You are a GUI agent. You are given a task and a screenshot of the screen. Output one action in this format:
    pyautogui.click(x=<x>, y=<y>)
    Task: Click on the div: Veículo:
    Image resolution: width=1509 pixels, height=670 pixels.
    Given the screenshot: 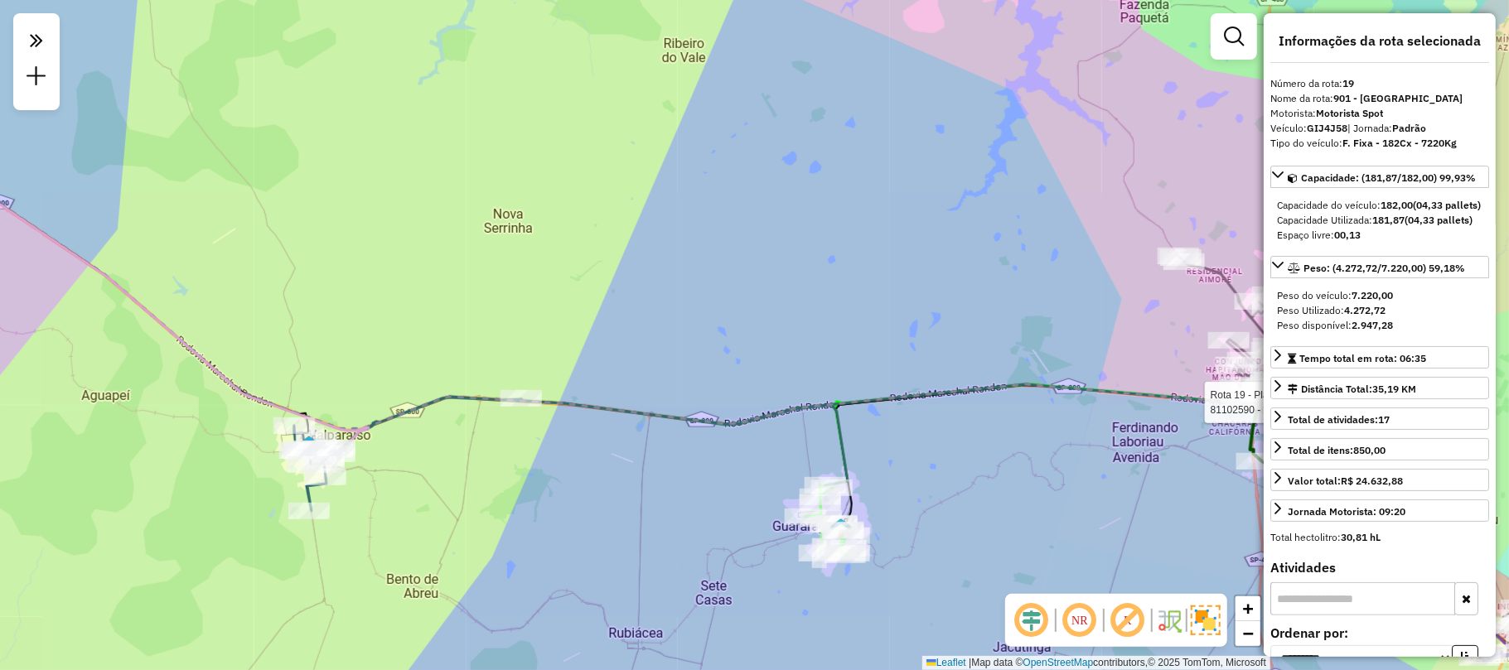 What is the action you would take?
    pyautogui.click(x=1380, y=128)
    